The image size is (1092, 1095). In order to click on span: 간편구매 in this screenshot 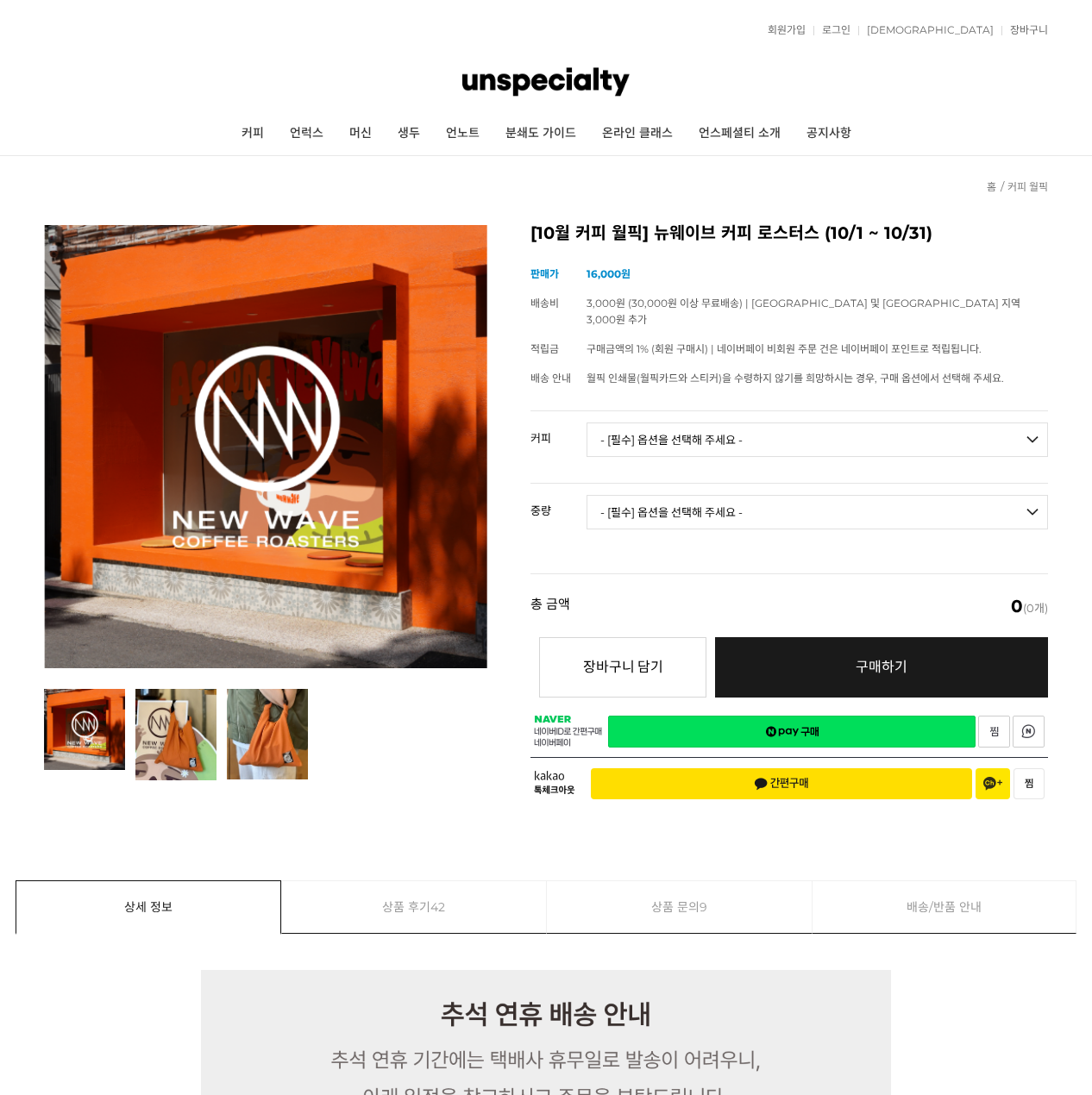, I will do `click(782, 784)`.